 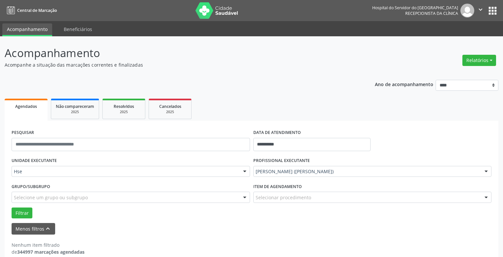 I want to click on span: Cancelados, so click(x=170, y=106).